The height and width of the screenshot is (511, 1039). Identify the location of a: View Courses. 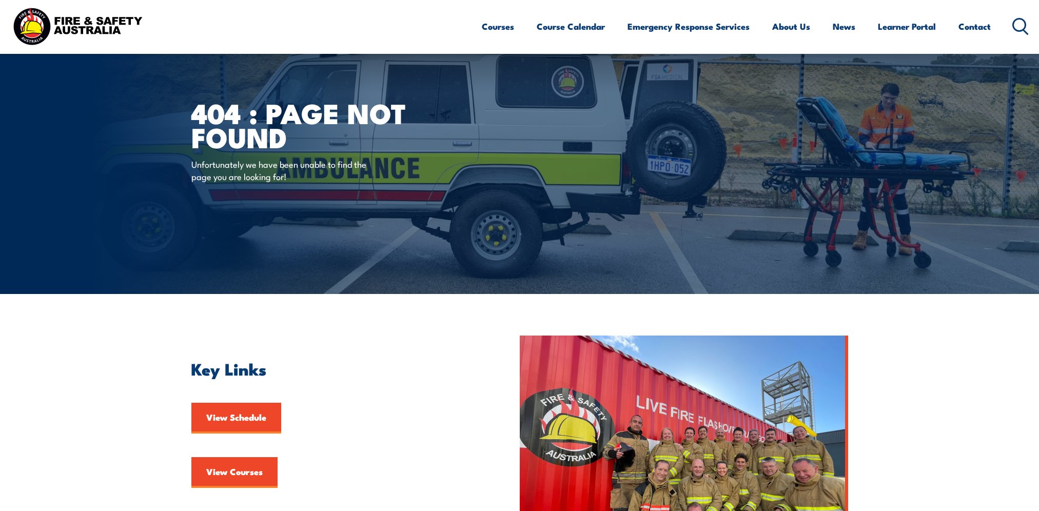
(235, 473).